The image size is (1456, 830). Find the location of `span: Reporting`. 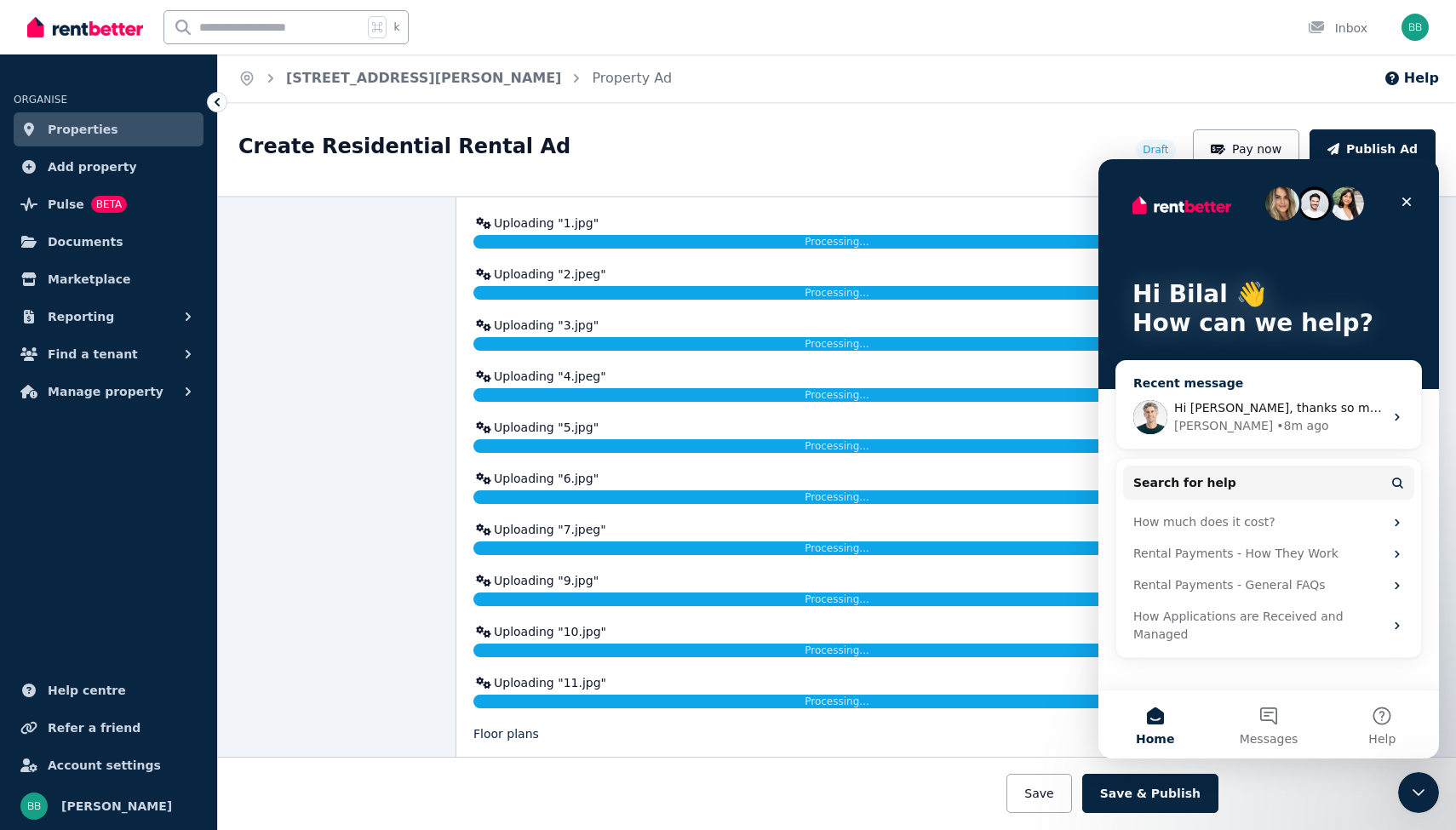

span: Reporting is located at coordinates (81, 317).